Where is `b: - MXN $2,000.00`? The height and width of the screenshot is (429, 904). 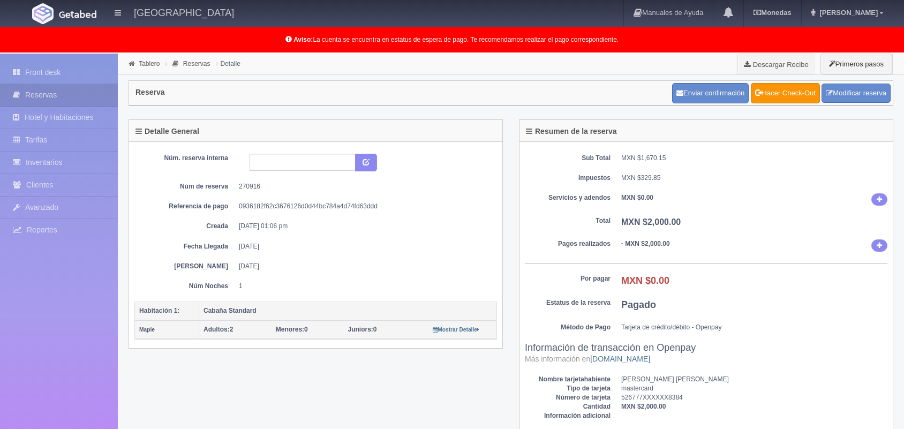 b: - MXN $2,000.00 is located at coordinates (646, 244).